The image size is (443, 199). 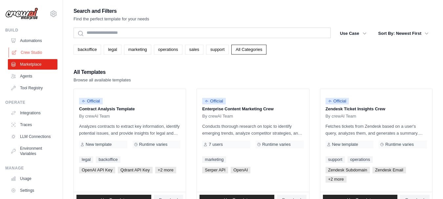 What do you see at coordinates (33, 53) in the screenshot?
I see `a: Crew Studio` at bounding box center [33, 53].